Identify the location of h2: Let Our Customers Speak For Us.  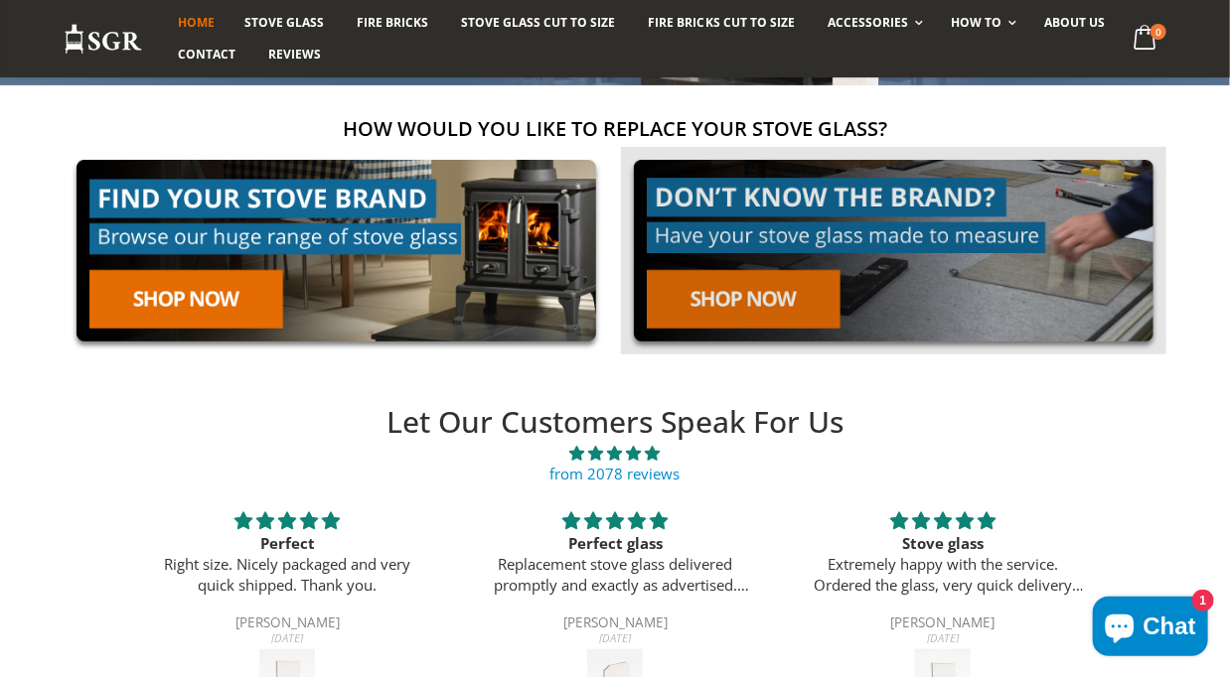
(615, 422).